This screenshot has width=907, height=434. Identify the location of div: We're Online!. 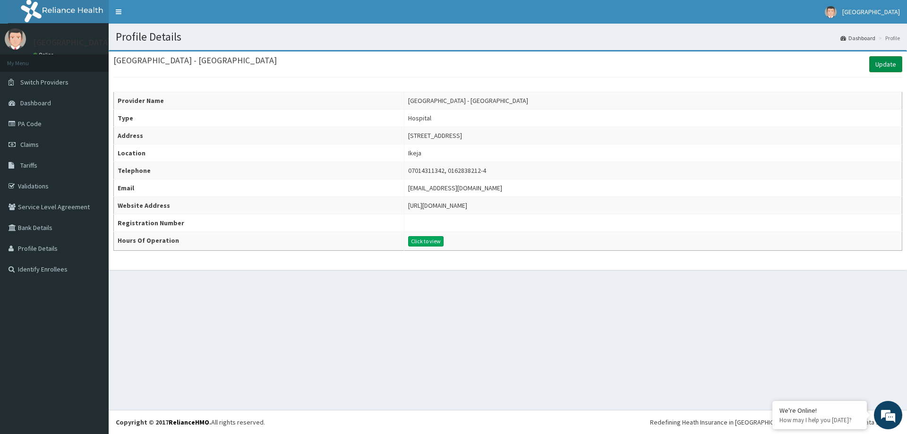
(819, 410).